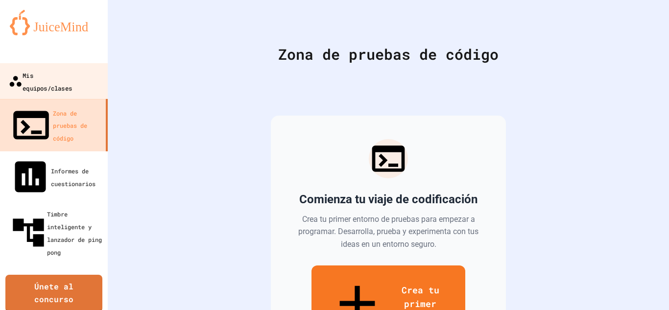  I want to click on font: Únete al concurso, so click(54, 292).